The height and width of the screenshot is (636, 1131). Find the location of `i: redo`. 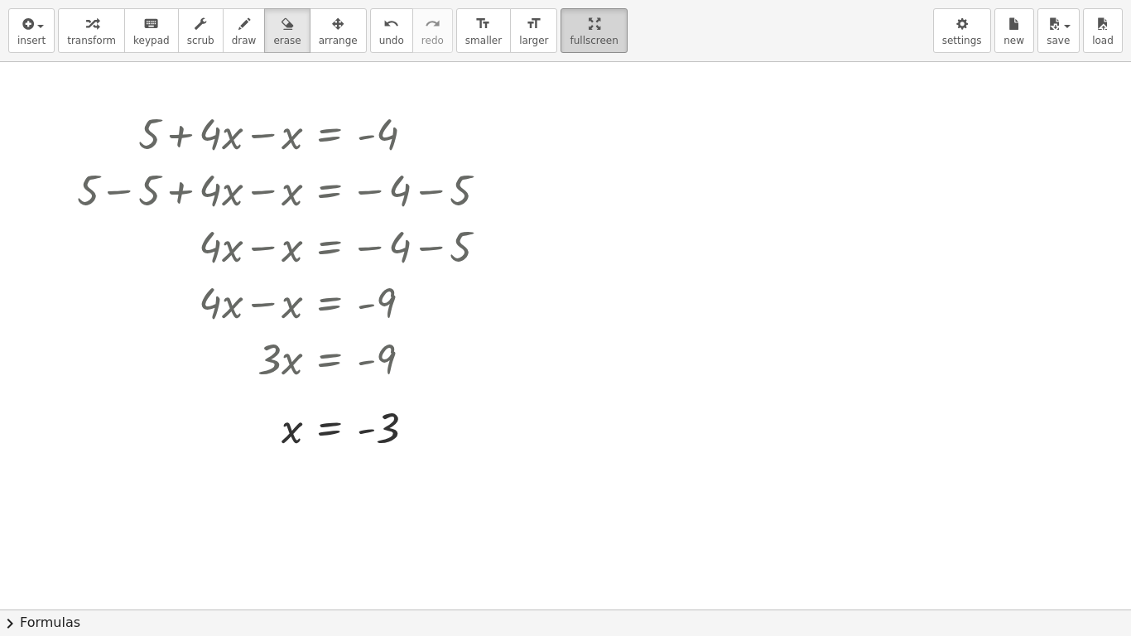

i: redo is located at coordinates (432, 24).